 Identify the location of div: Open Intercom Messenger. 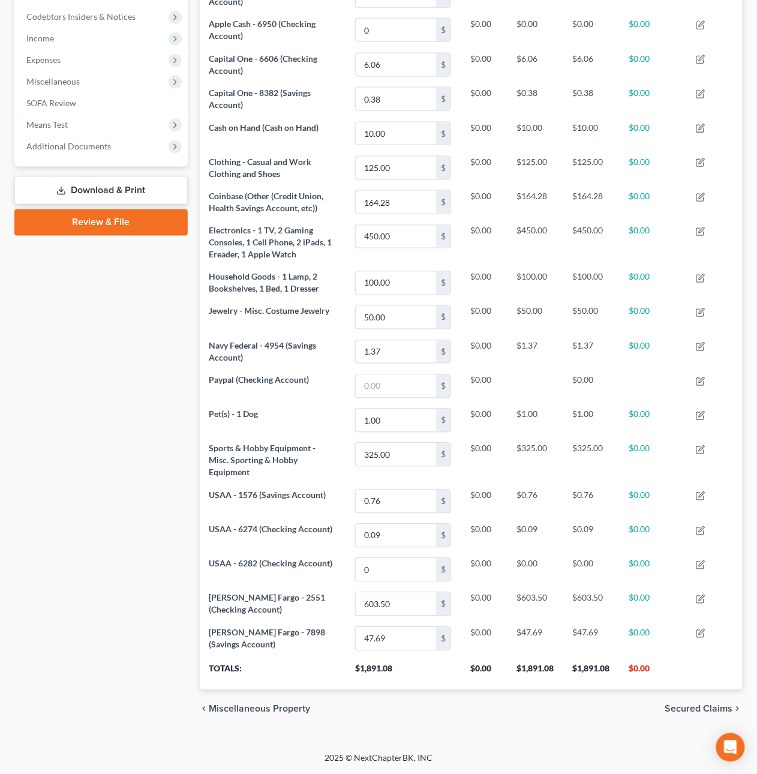
(731, 748).